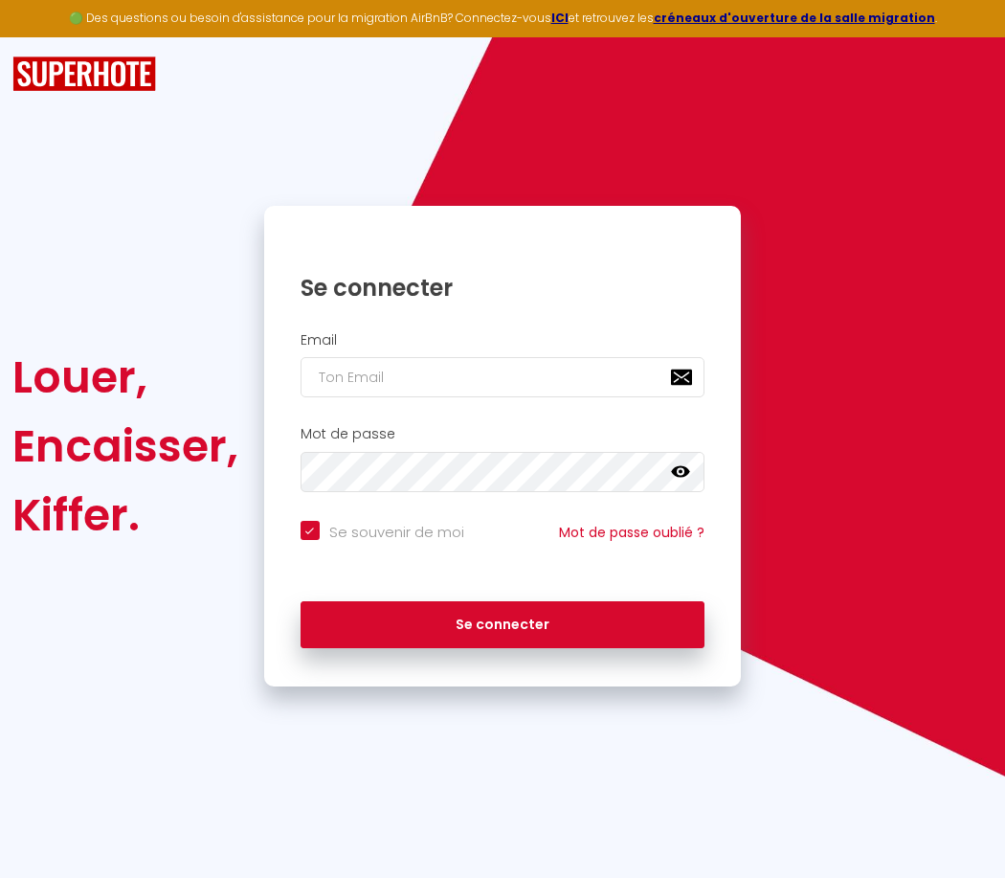 Image resolution: width=1005 pixels, height=878 pixels. What do you see at coordinates (560, 17) in the screenshot?
I see `a: ICI` at bounding box center [560, 17].